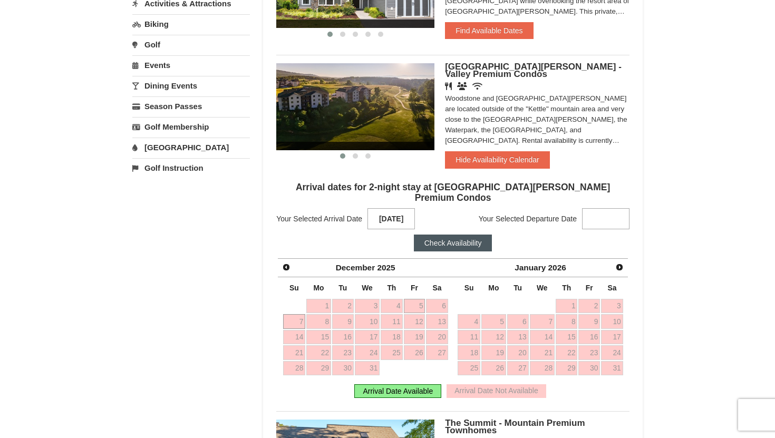 The width and height of the screenshot is (775, 438). I want to click on span: Your Selected Departure Date, so click(528, 219).